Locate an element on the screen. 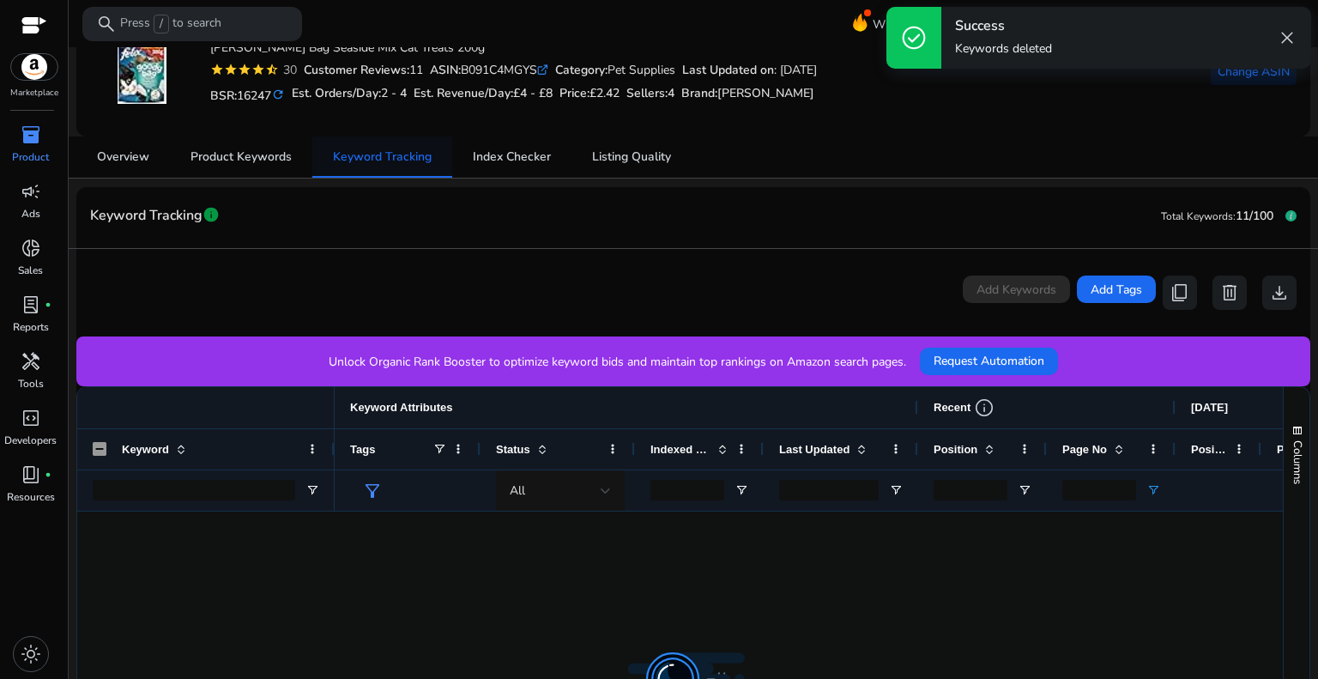  span: Tags is located at coordinates (362, 449).